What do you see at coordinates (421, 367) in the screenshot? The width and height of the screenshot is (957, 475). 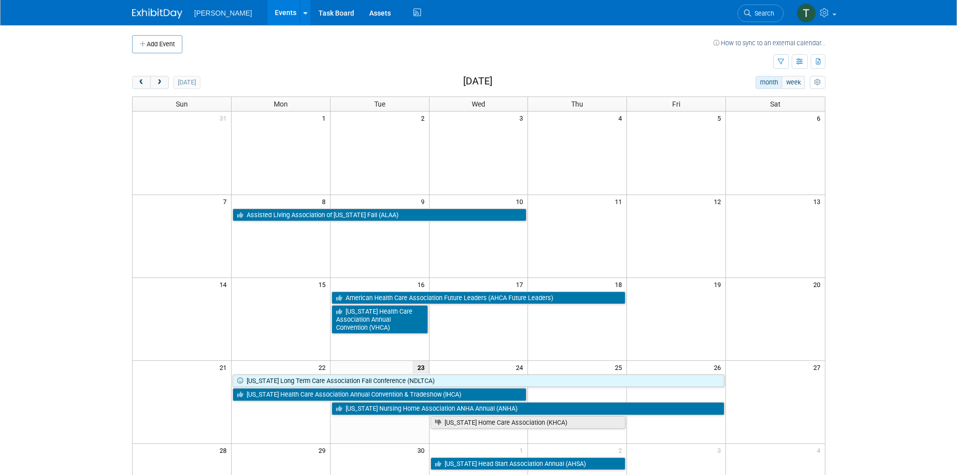 I see `span: 23` at bounding box center [421, 367].